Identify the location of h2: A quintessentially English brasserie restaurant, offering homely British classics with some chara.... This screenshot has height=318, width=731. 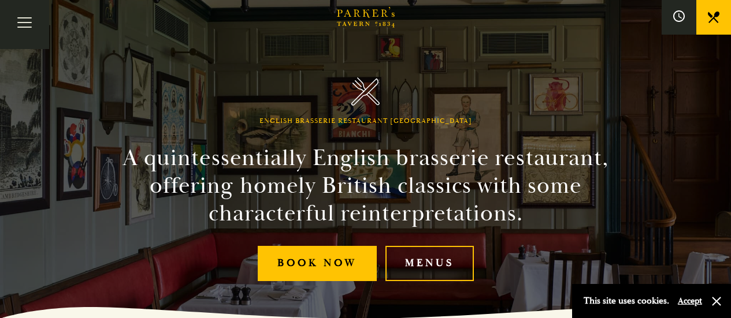
(366, 186).